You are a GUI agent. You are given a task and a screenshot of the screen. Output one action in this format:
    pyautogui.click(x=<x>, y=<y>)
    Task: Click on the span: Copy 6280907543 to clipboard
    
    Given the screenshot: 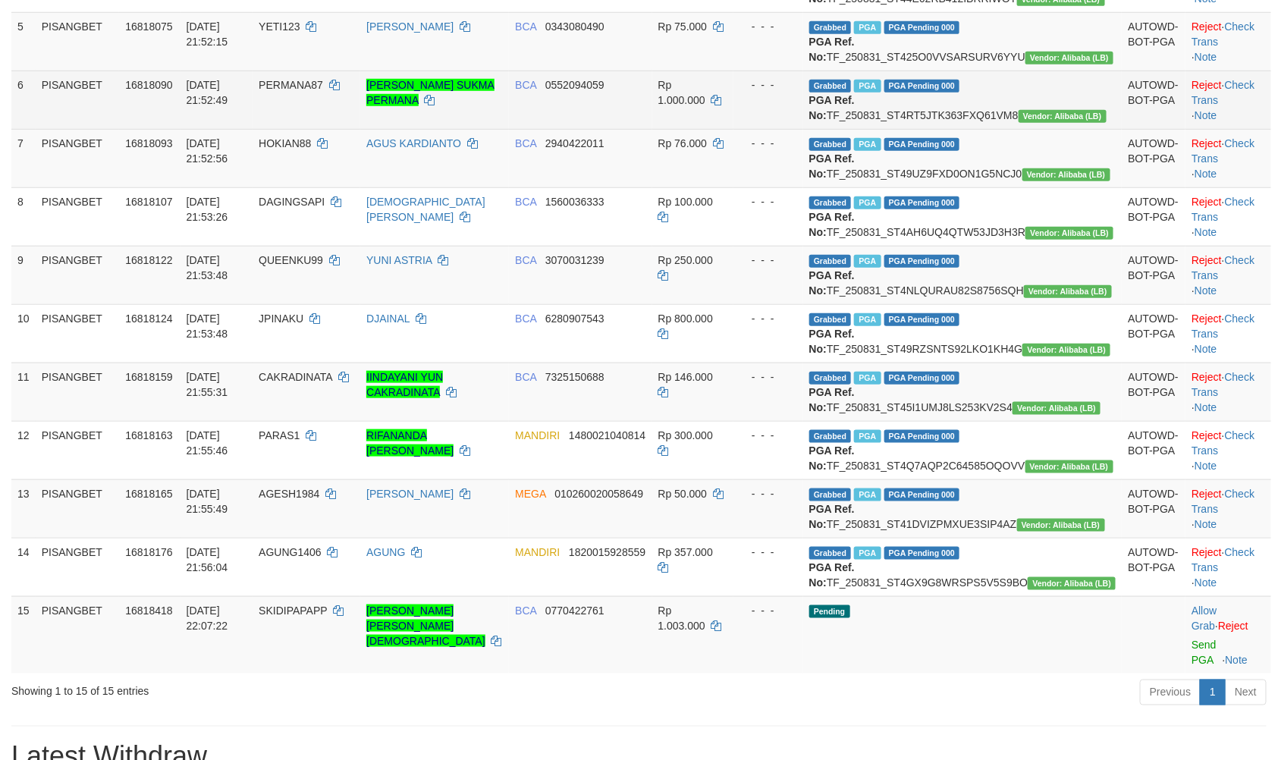 What is the action you would take?
    pyautogui.click(x=575, y=318)
    